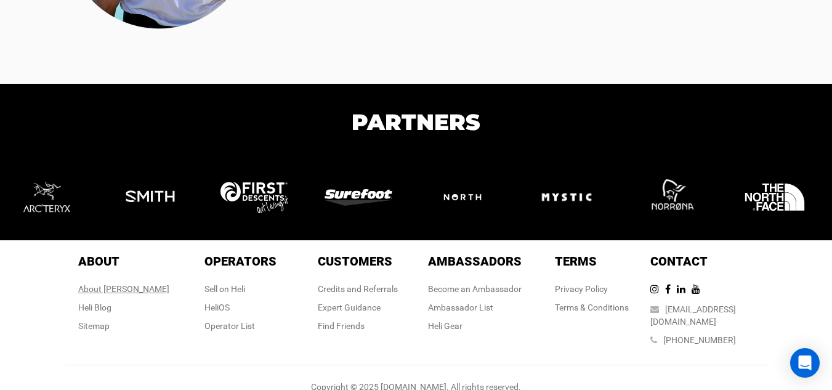 This screenshot has width=832, height=390. What do you see at coordinates (124, 326) in the screenshot?
I see `div: Sitemap` at bounding box center [124, 326].